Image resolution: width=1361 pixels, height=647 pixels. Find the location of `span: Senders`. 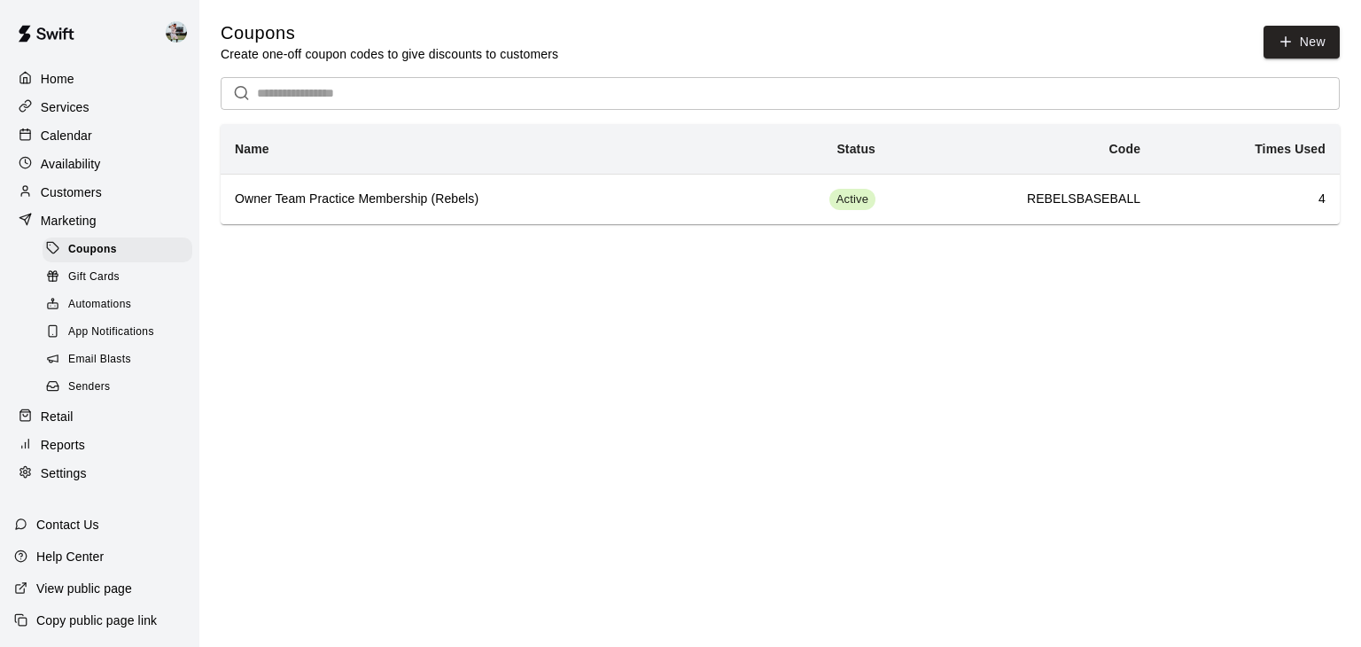

span: Senders is located at coordinates (89, 387).